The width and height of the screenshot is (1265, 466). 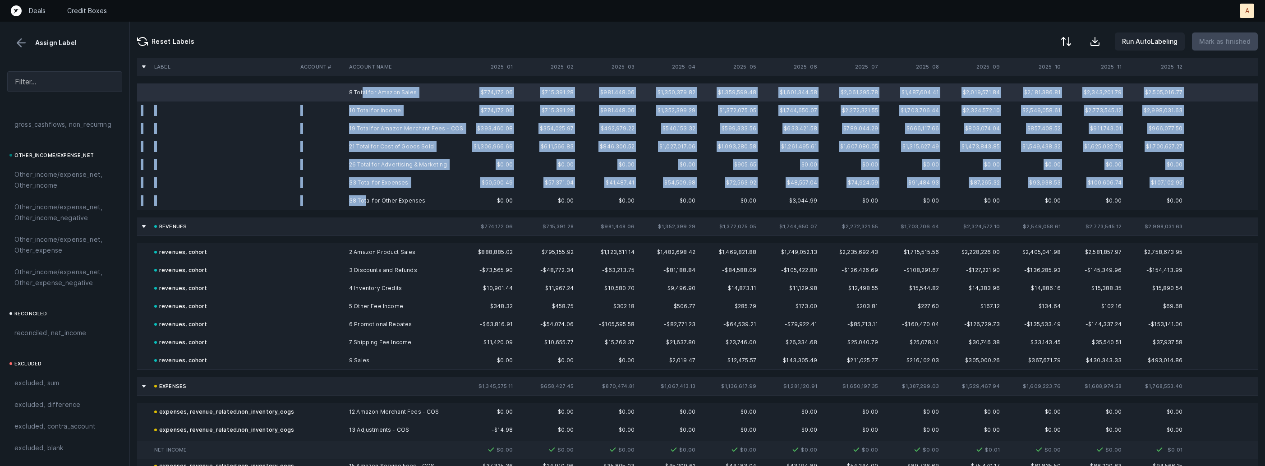 What do you see at coordinates (400, 67) in the screenshot?
I see `th: Account Name` at bounding box center [400, 67].